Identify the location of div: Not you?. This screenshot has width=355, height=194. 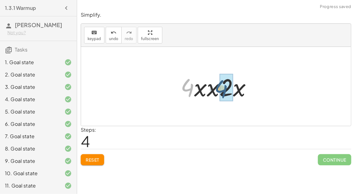
(39, 33).